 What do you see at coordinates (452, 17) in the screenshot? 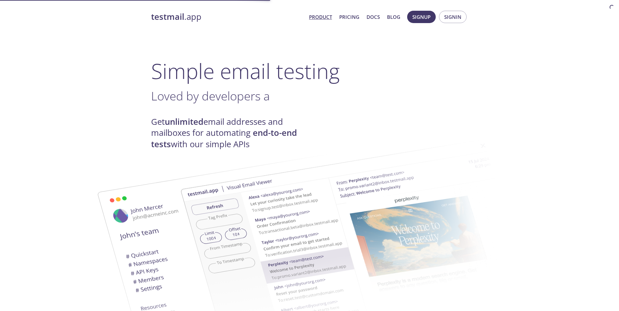
I see `span: Signin` at bounding box center [452, 17].